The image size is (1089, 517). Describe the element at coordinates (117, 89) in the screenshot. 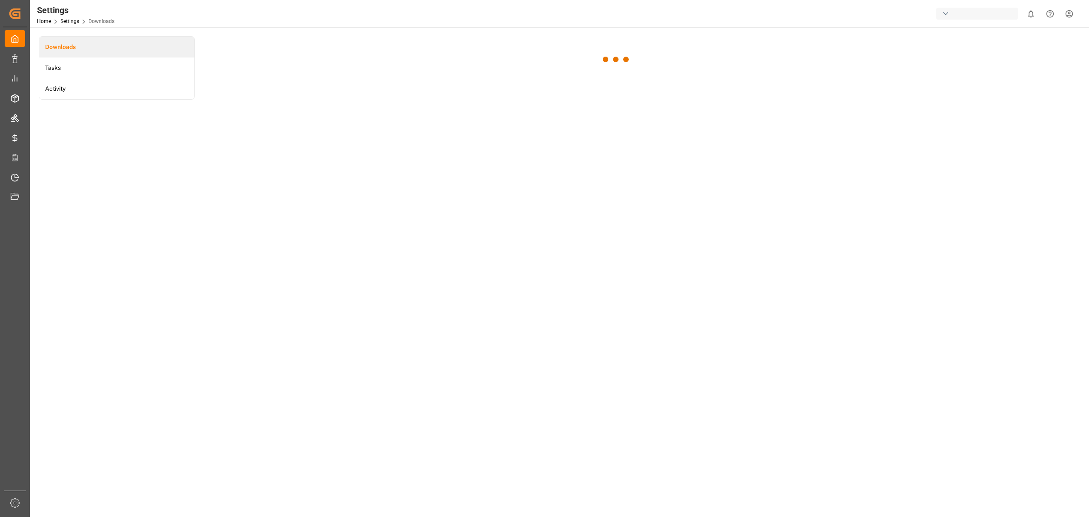

I see `li: Activity` at that location.